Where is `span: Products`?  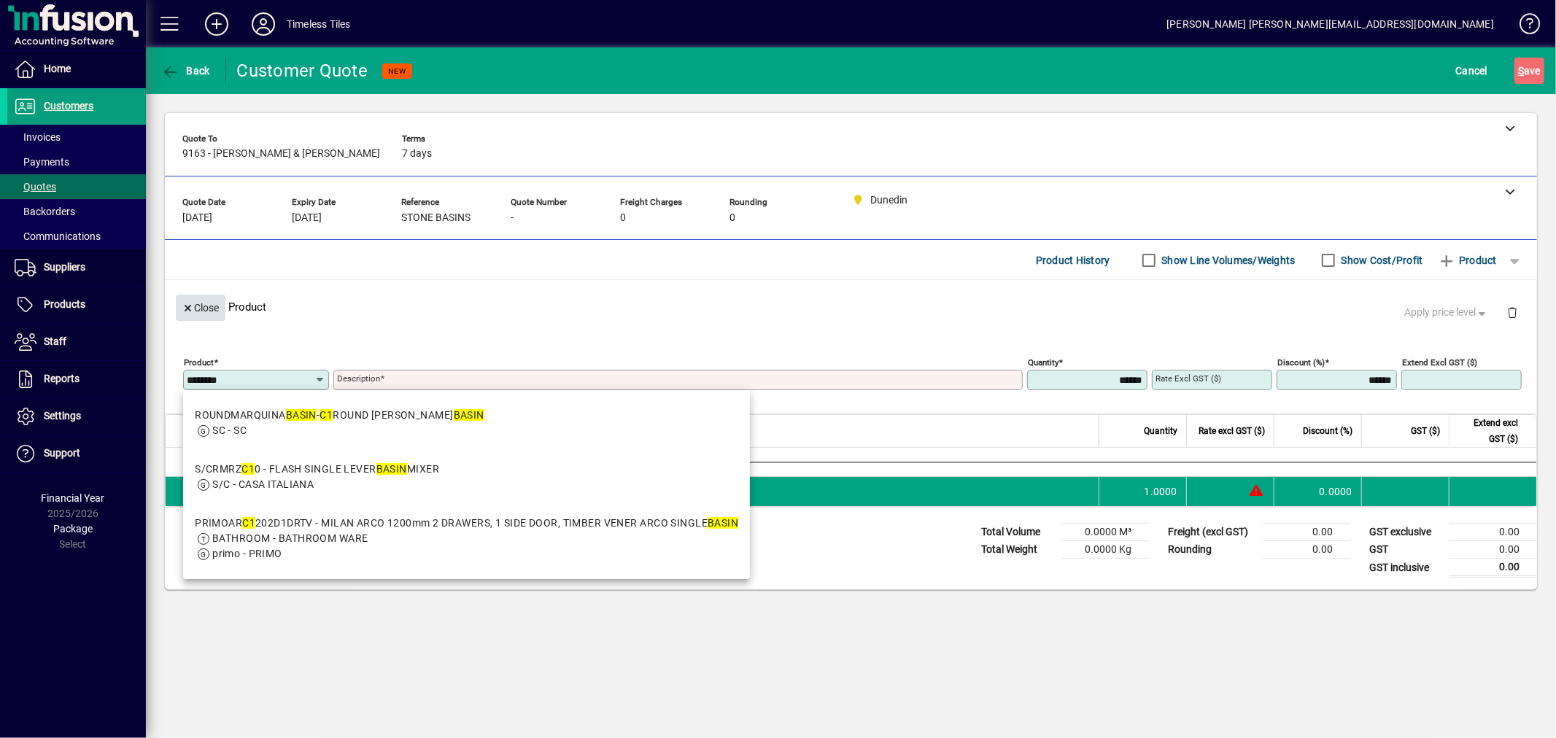
span: Products is located at coordinates (64, 304).